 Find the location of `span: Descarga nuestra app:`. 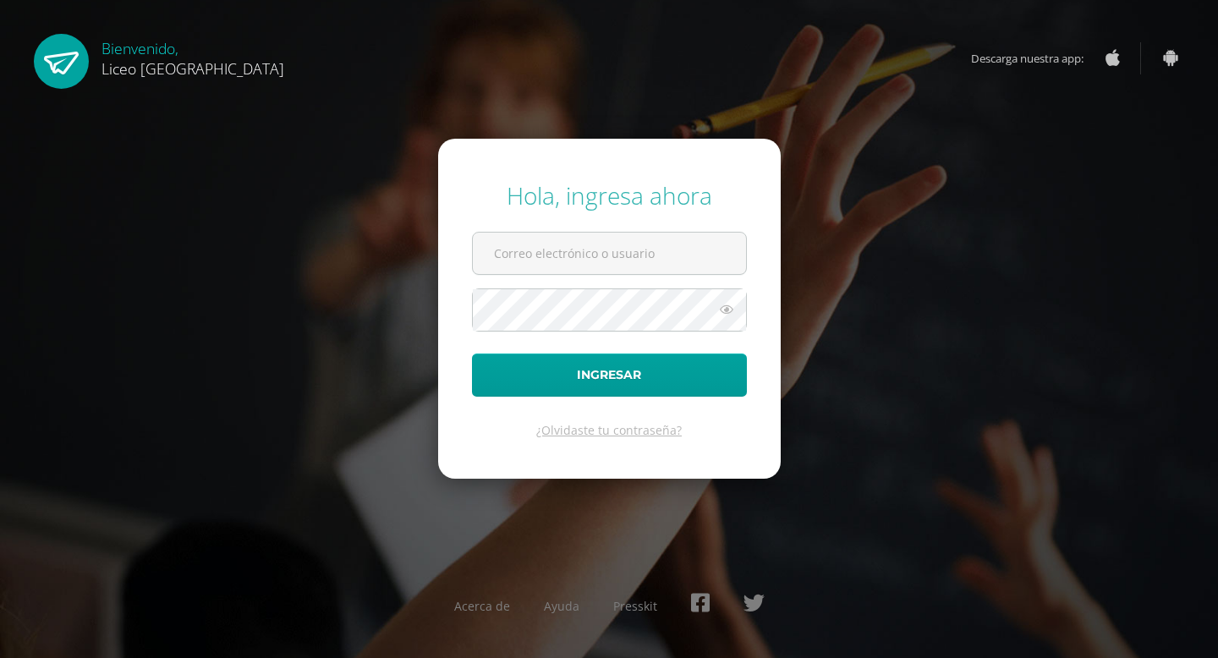

span: Descarga nuestra app: is located at coordinates (1035, 58).